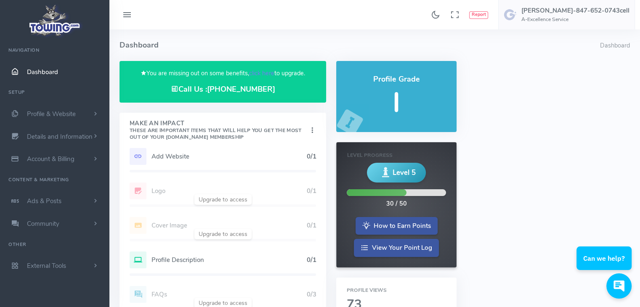 The image size is (640, 307). Describe the element at coordinates (396, 103) in the screenshot. I see `h5: I` at that location.